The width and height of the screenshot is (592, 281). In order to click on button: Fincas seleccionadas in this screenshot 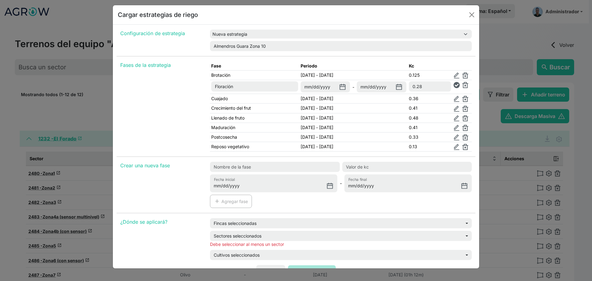, I will do `click(341, 223)`.